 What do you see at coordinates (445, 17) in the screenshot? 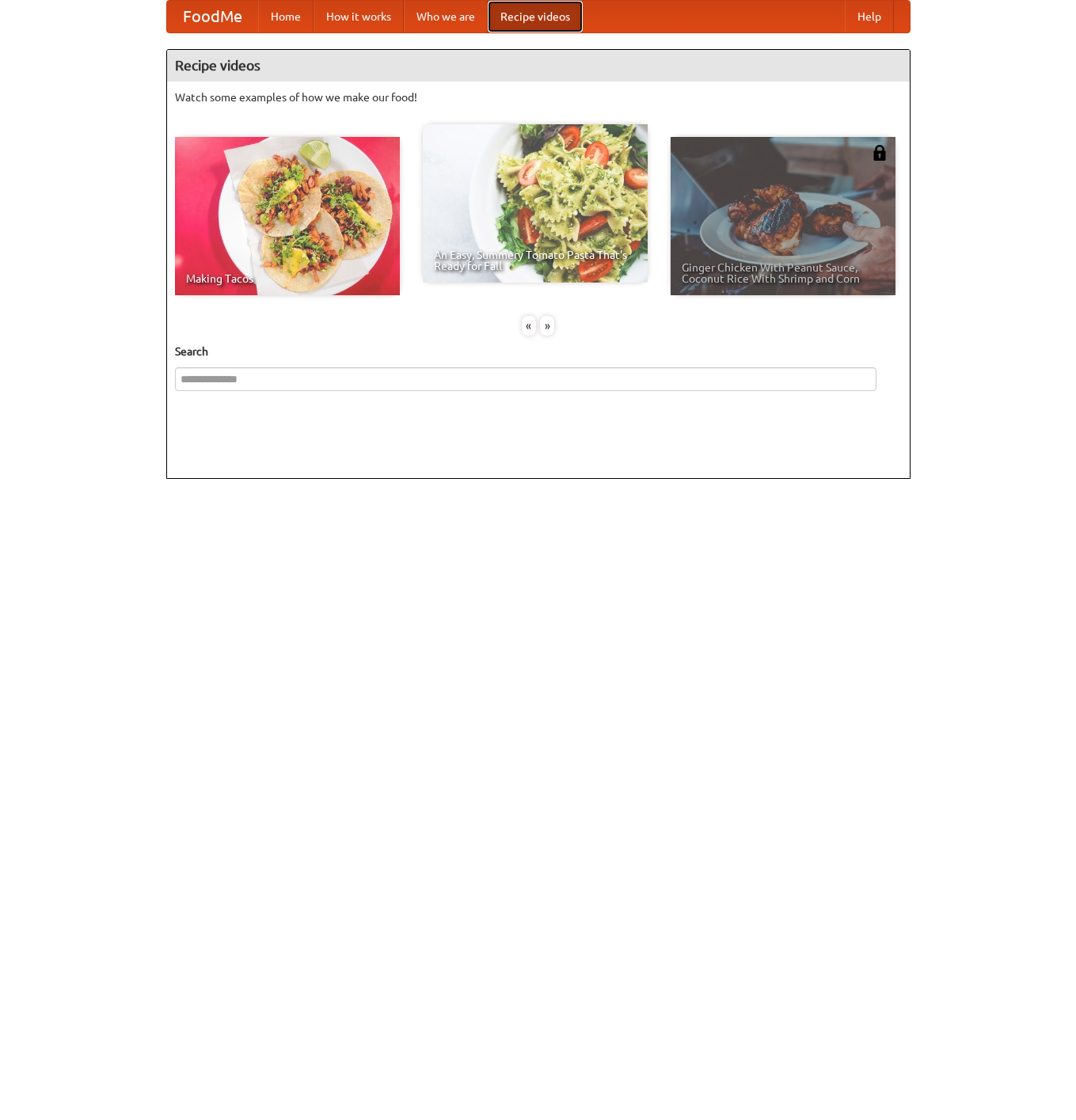
I see `a: Who we are` at bounding box center [445, 17].